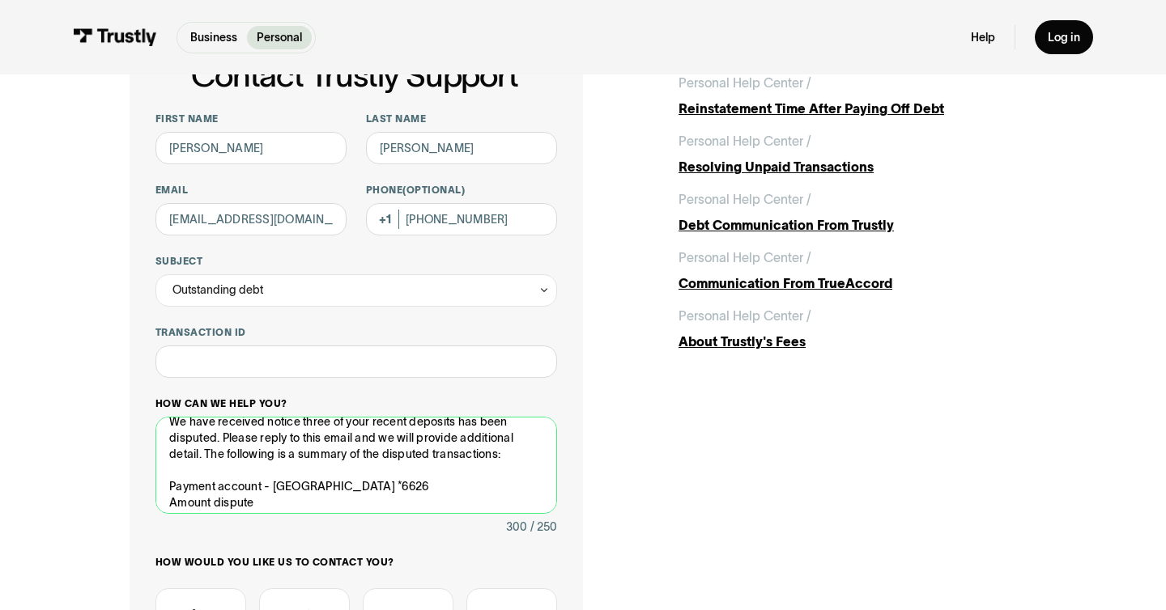 The height and width of the screenshot is (610, 1166). Describe the element at coordinates (516, 527) in the screenshot. I see `div: 300` at that location.